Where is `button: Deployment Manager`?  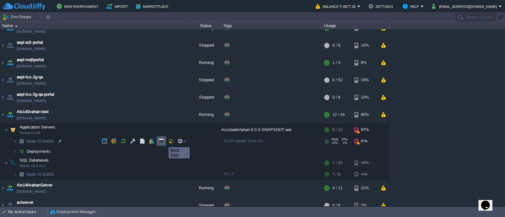 button: Deployment Manager is located at coordinates (73, 212).